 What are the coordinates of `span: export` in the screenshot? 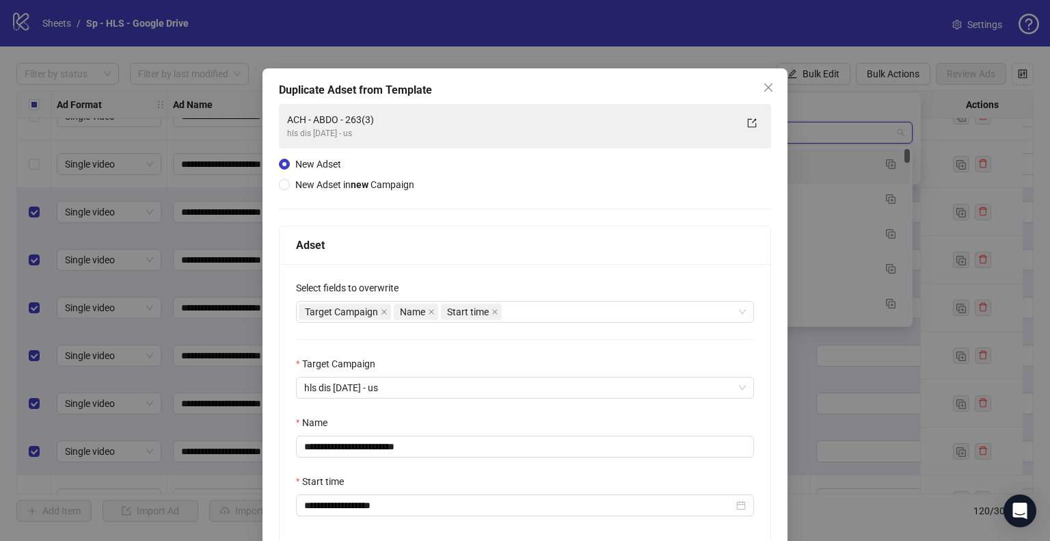 It's located at (752, 123).